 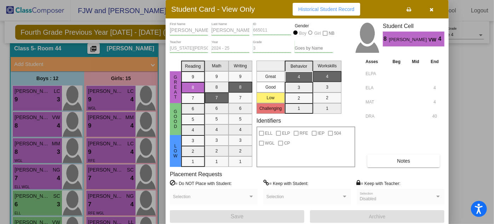 What do you see at coordinates (396, 62) in the screenshot?
I see `th: Beg` at bounding box center [396, 62].